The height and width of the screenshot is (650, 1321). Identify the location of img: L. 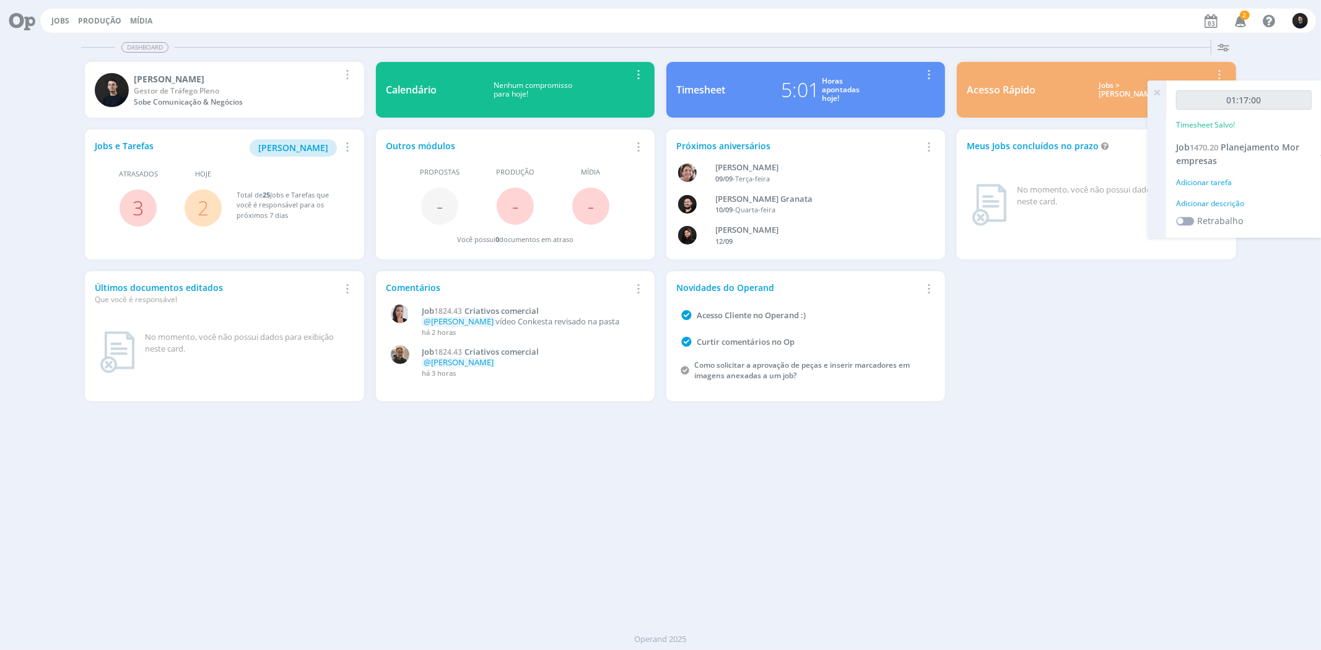
(687, 235).